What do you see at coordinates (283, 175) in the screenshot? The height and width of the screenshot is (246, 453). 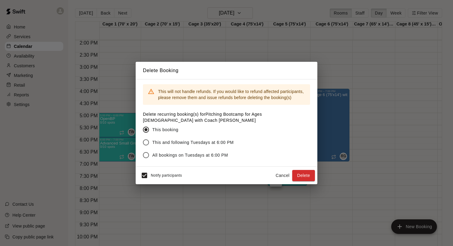 I see `button: Cancel` at bounding box center [283, 175].